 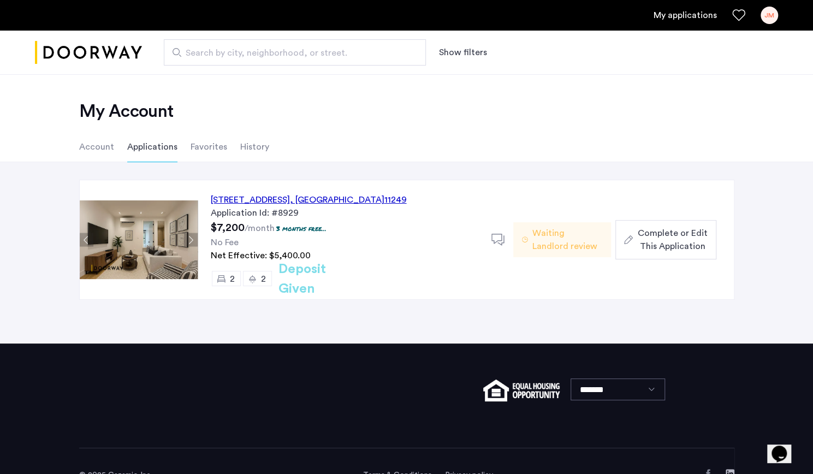 What do you see at coordinates (345, 213) in the screenshot?
I see `div: Application Id: #8929` at bounding box center [345, 213].